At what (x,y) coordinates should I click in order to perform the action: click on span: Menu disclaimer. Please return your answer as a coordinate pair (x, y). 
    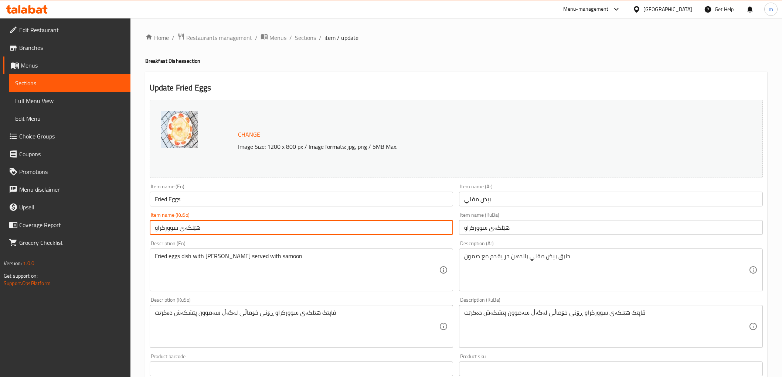
    Looking at the image, I should click on (72, 190).